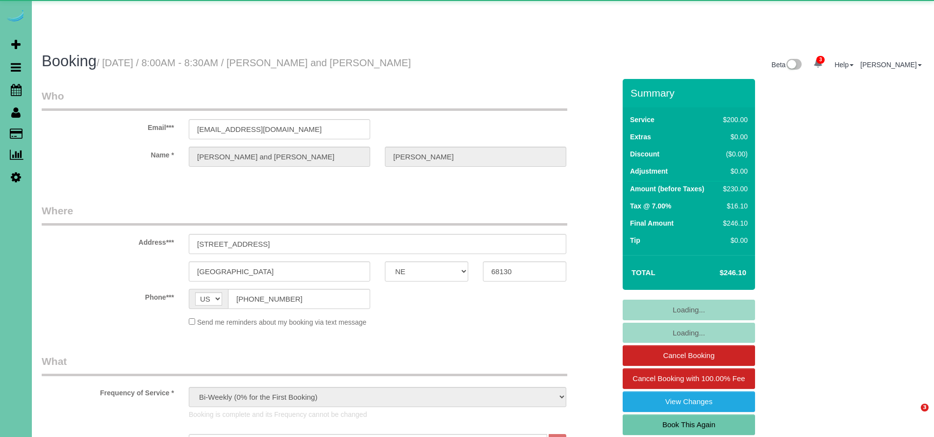  Describe the element at coordinates (282, 322) in the screenshot. I see `span: Send me reminders about my booking via text message` at that location.